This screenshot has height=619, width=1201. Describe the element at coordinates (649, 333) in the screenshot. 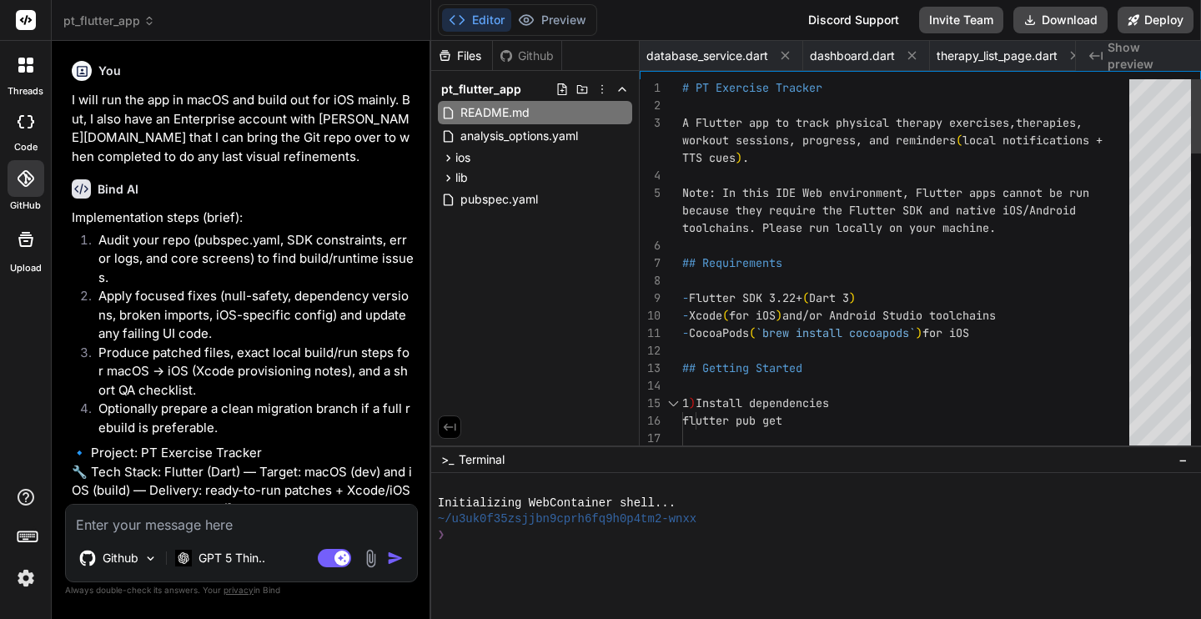

I see `div: 11` at that location.